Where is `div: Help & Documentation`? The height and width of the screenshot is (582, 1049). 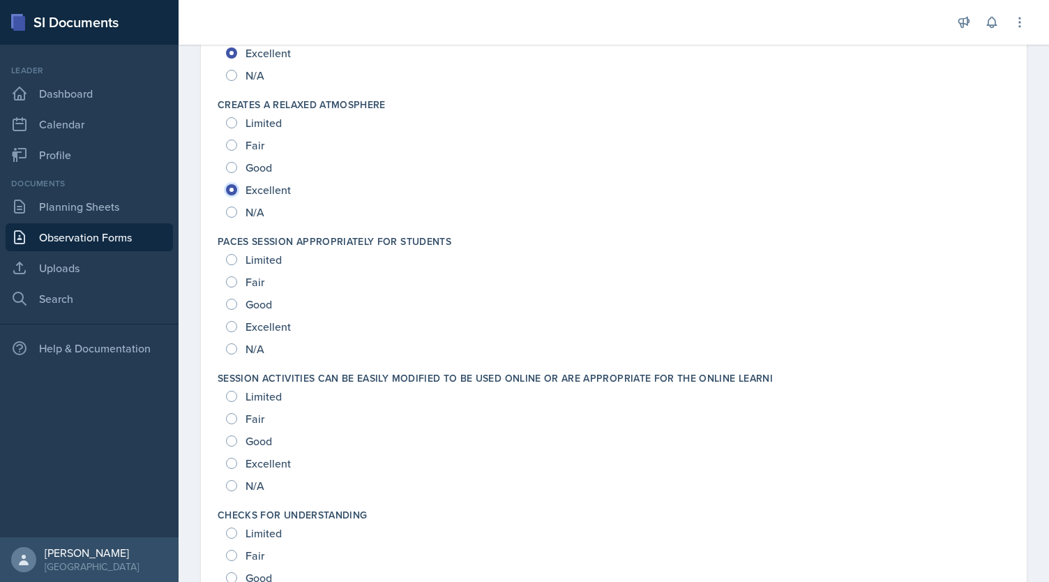 div: Help & Documentation is located at coordinates (89, 348).